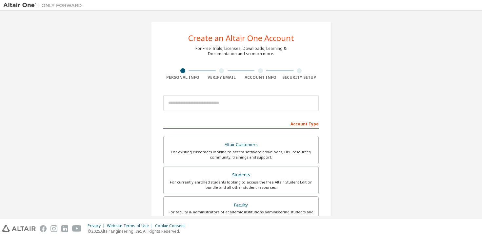 This screenshot has width=482, height=238. Describe the element at coordinates (43, 228) in the screenshot. I see `img: facebook.svg` at that location.